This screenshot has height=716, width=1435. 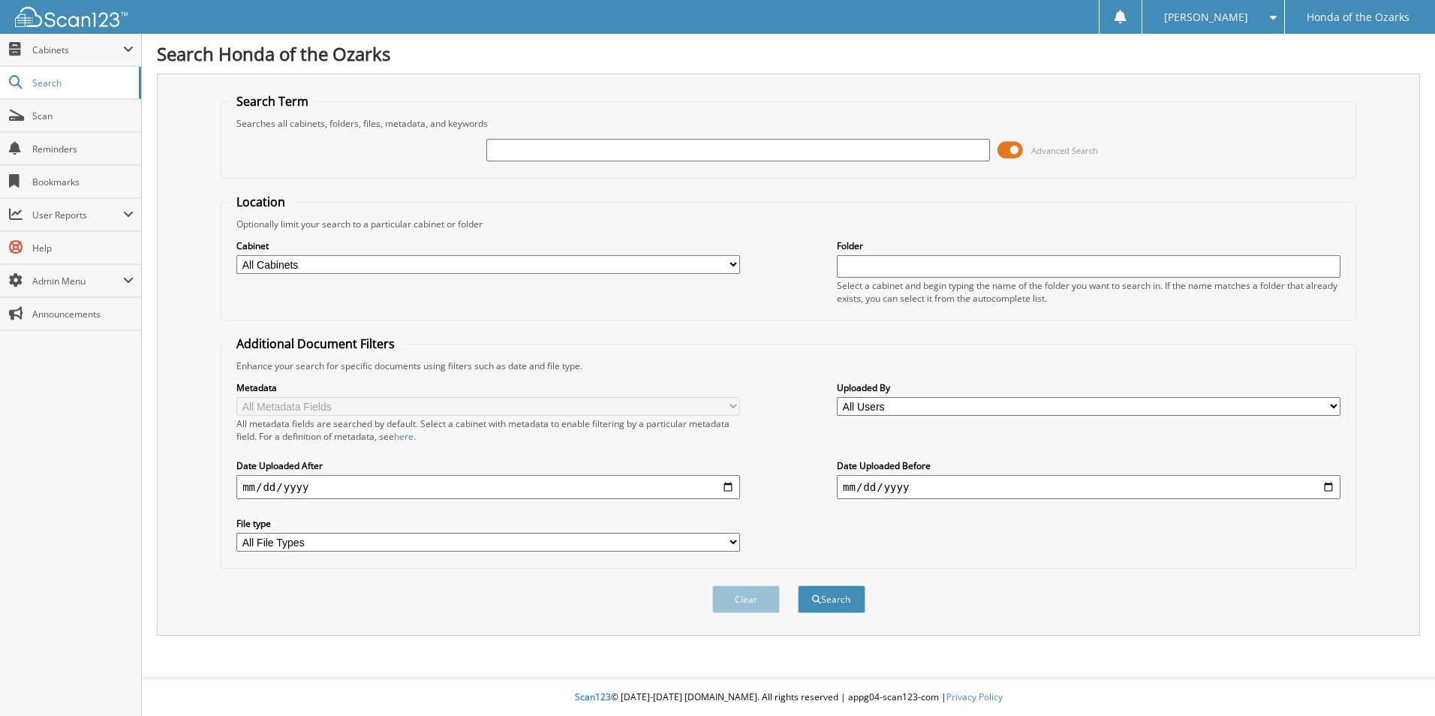 I want to click on div: All metadata fields are searched by default. Select a cabinet with metadata to enable filtering b..., so click(x=488, y=430).